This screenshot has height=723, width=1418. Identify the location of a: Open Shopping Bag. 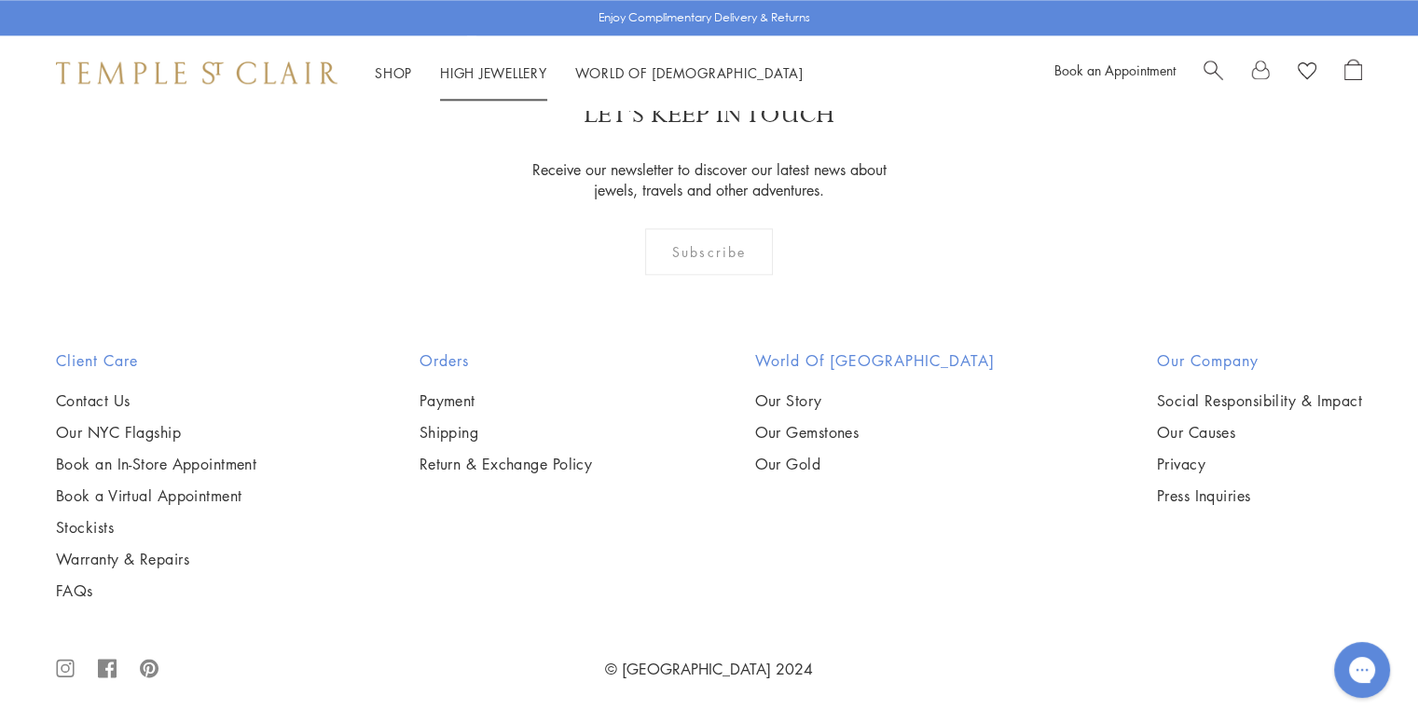
(1352, 73).